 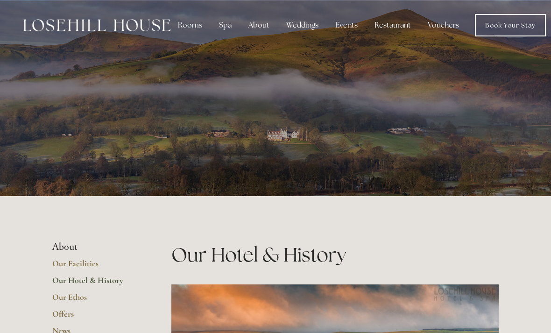 What do you see at coordinates (259, 25) in the screenshot?
I see `div: About` at bounding box center [259, 25].